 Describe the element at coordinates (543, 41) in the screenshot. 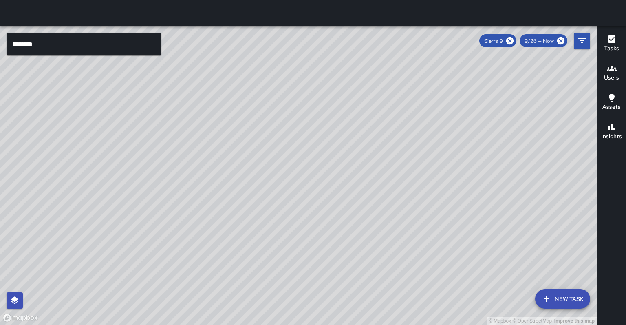

I see `div: 9/26 — Now` at that location.